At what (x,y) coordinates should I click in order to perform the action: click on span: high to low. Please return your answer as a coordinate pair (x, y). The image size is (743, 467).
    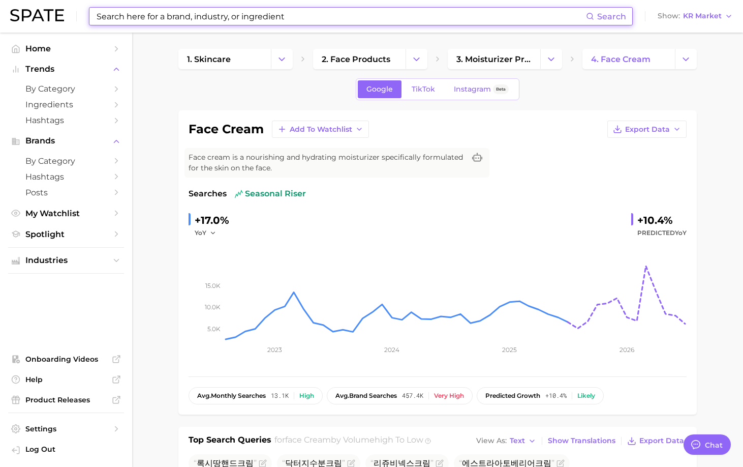
    Looking at the image, I should click on (399, 439).